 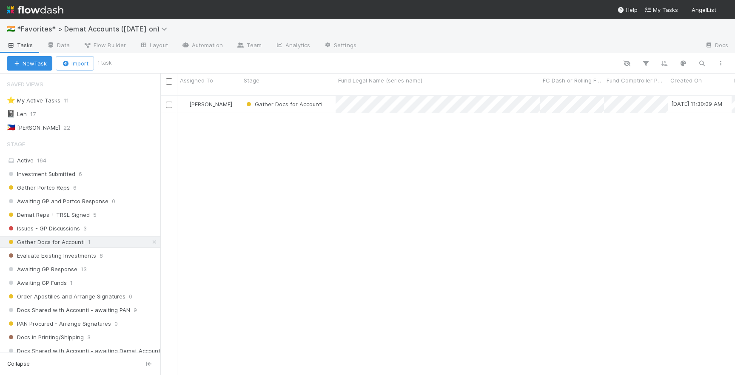 What do you see at coordinates (704, 10) in the screenshot?
I see `span: AngelList` at bounding box center [704, 10].